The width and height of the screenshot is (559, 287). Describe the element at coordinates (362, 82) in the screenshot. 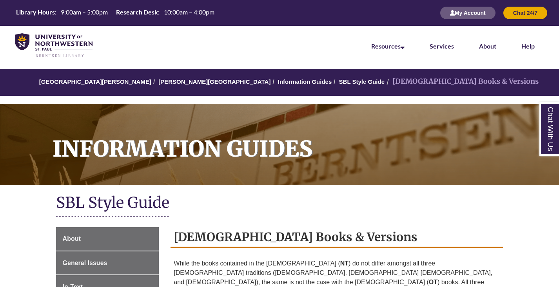

I see `a: SBL Style Guide` at that location.